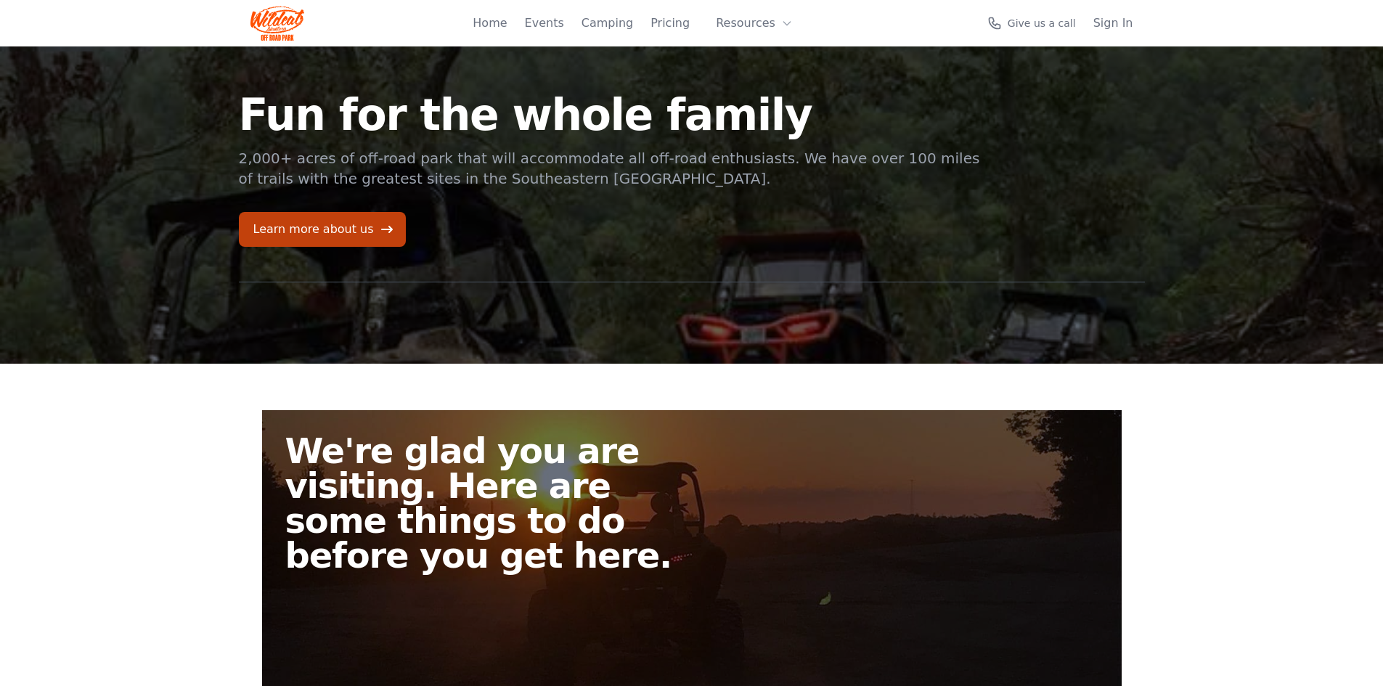 The height and width of the screenshot is (686, 1383). Describe the element at coordinates (322, 229) in the screenshot. I see `a: Learn more about us` at that location.